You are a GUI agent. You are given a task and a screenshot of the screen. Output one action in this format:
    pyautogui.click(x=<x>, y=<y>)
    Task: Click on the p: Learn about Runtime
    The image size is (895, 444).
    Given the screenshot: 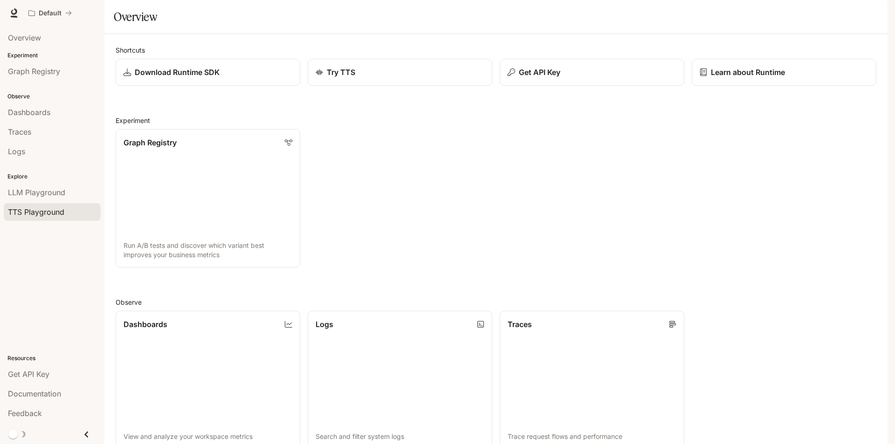 What is the action you would take?
    pyautogui.click(x=747, y=72)
    